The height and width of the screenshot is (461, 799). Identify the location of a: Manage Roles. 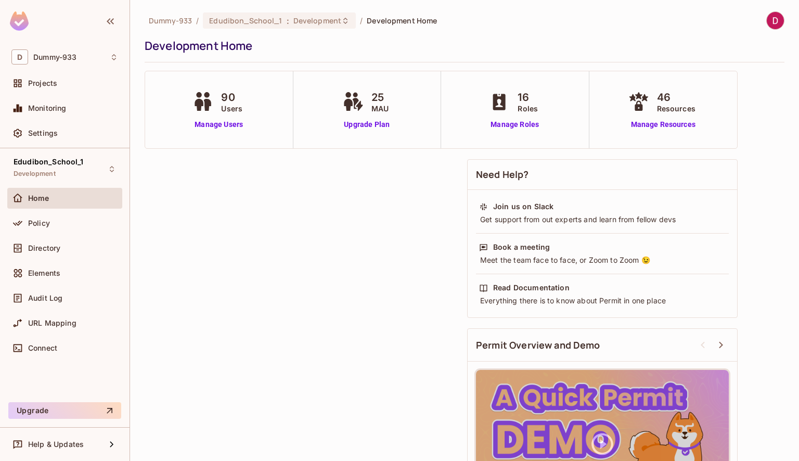
(514, 124).